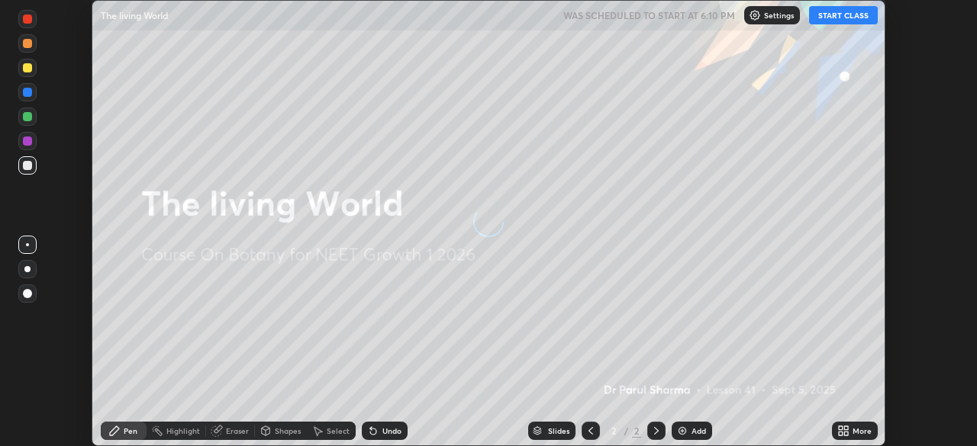 The height and width of the screenshot is (446, 977). I want to click on h5: WAS SCHEDULED TO START AT 6:10 PM, so click(648, 15).